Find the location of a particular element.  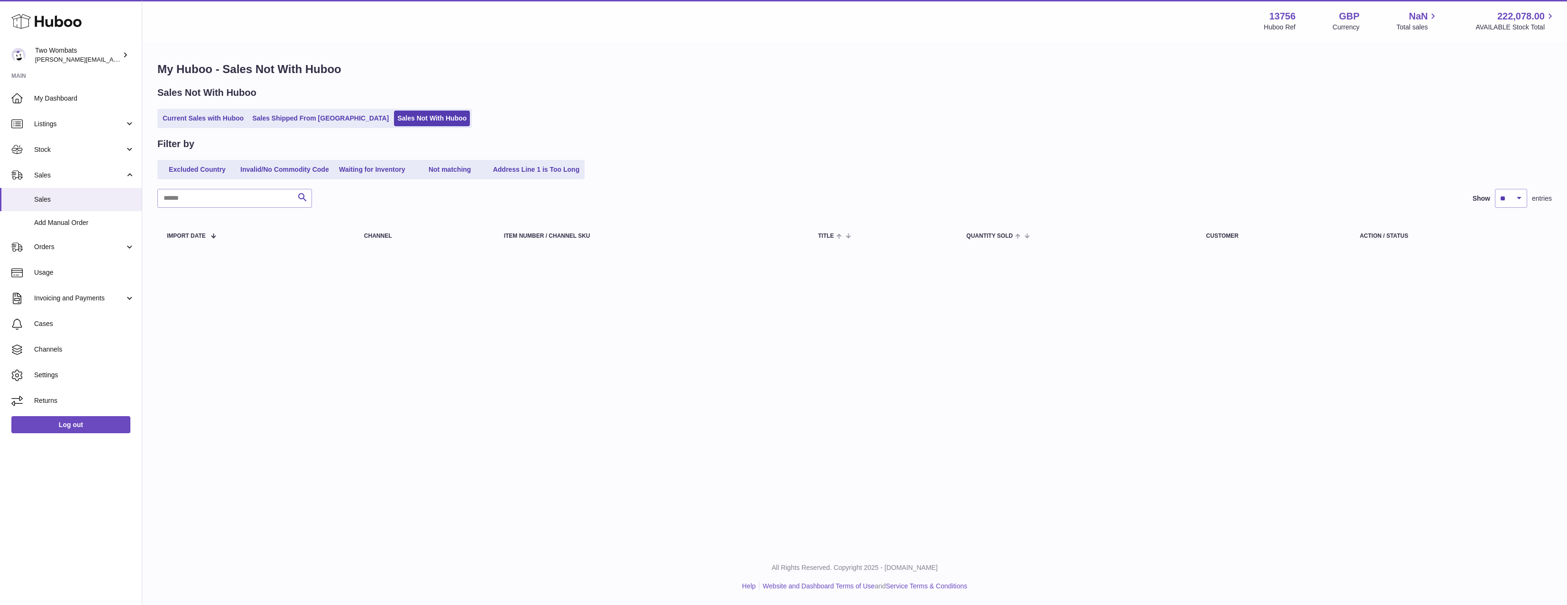

a: Help is located at coordinates (749, 586).